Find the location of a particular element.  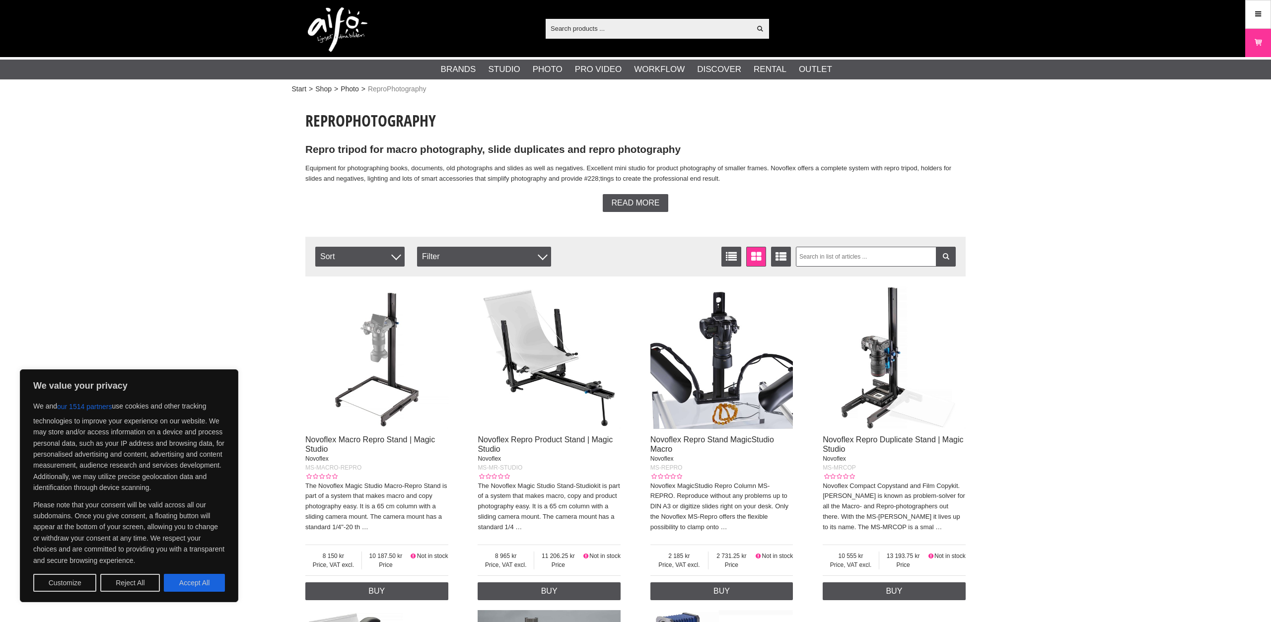

a: Filter is located at coordinates (946, 257).